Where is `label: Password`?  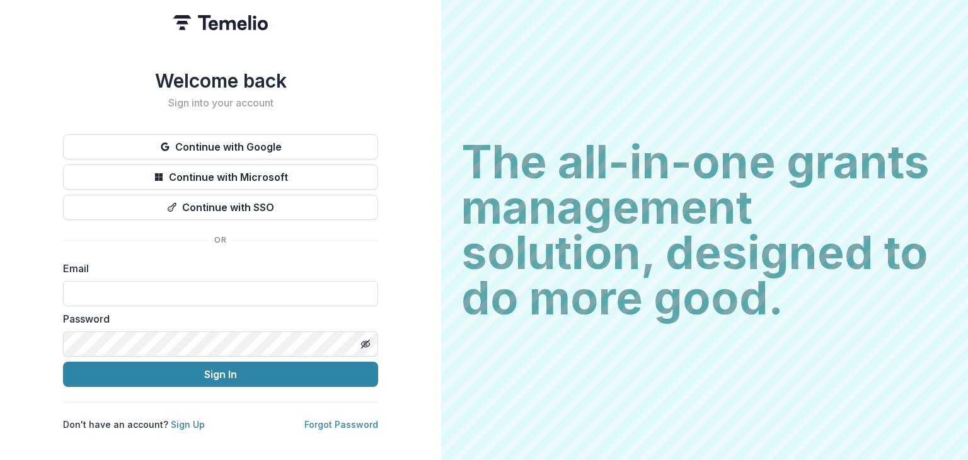
label: Password is located at coordinates (217, 319).